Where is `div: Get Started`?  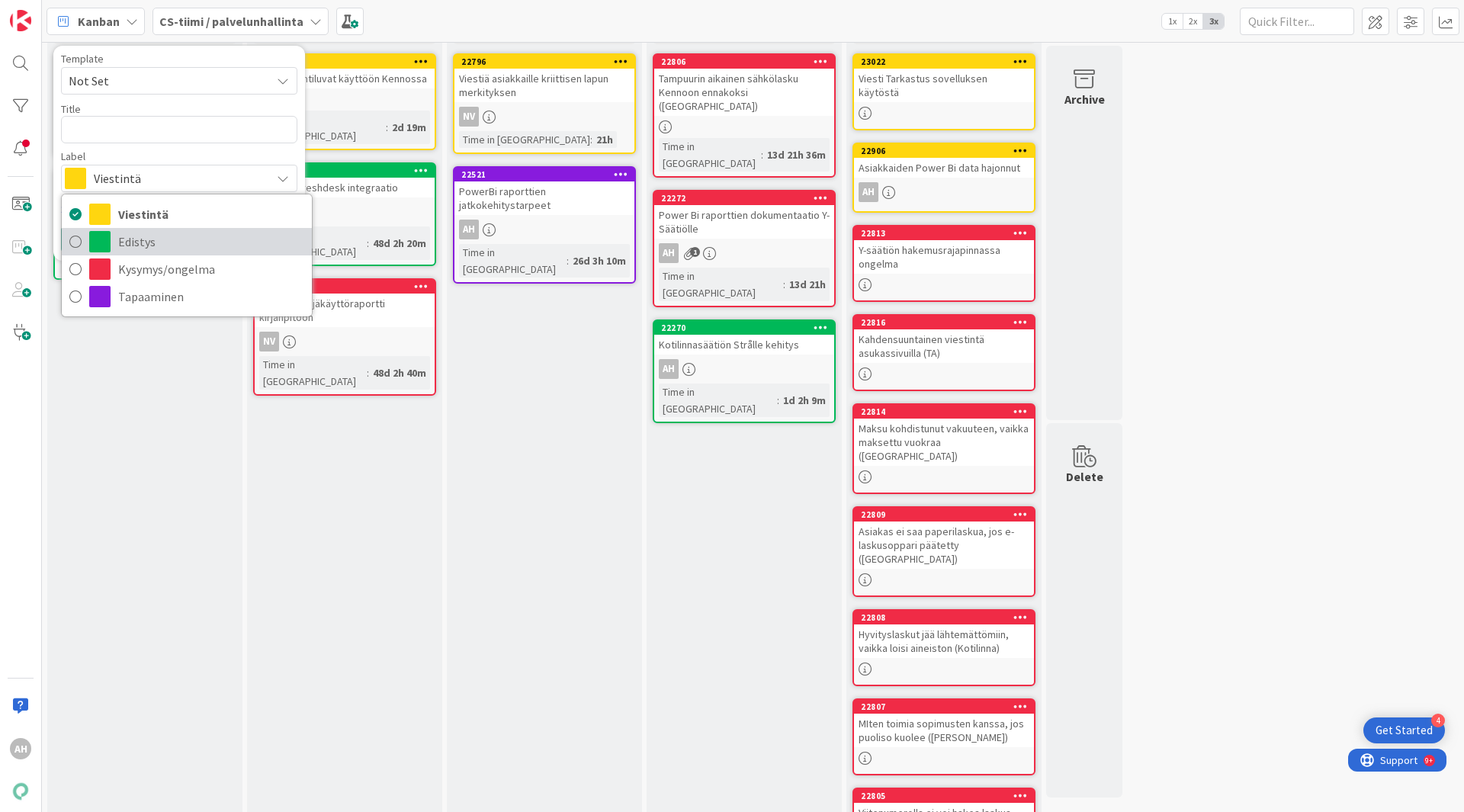 div: Get Started is located at coordinates (1403, 731).